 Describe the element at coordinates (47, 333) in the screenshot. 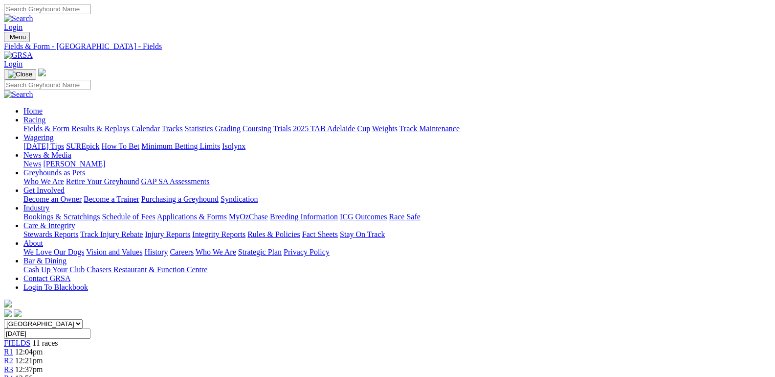

I see `input: Select date` at that location.